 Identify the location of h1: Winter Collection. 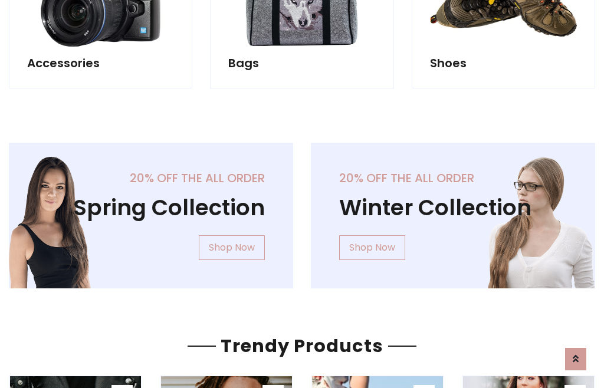
(453, 208).